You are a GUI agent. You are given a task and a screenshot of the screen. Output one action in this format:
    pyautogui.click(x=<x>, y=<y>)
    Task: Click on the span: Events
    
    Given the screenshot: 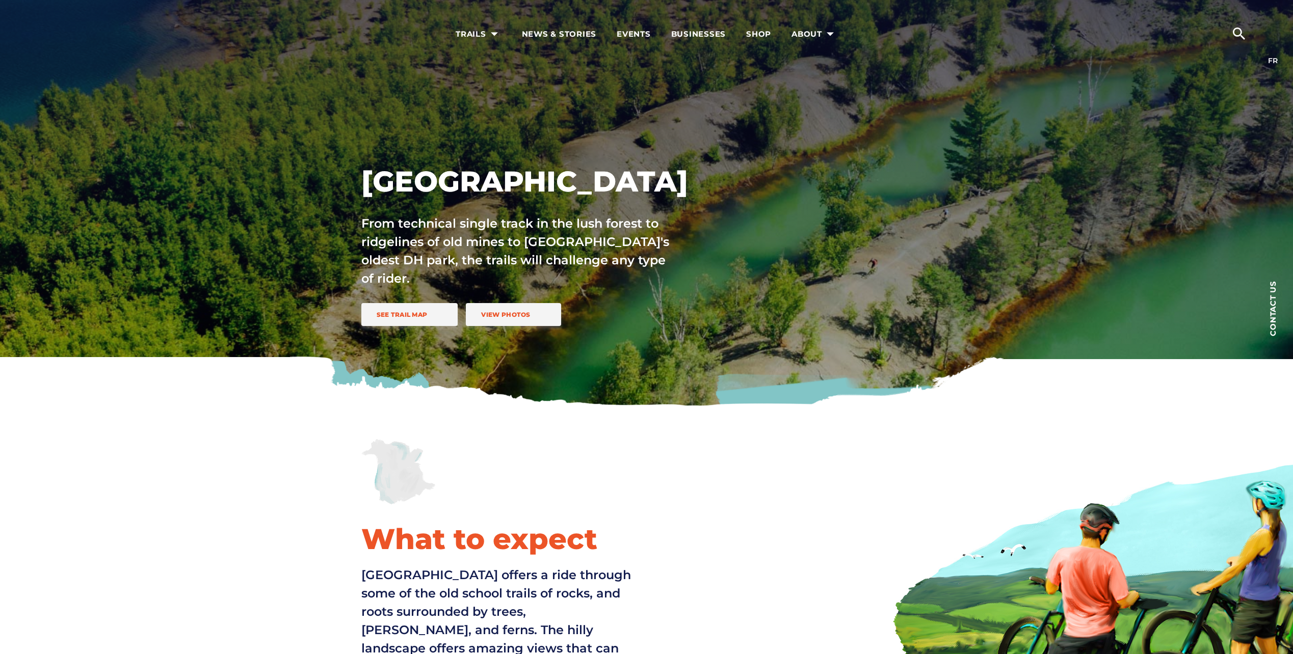 What is the action you would take?
    pyautogui.click(x=634, y=34)
    